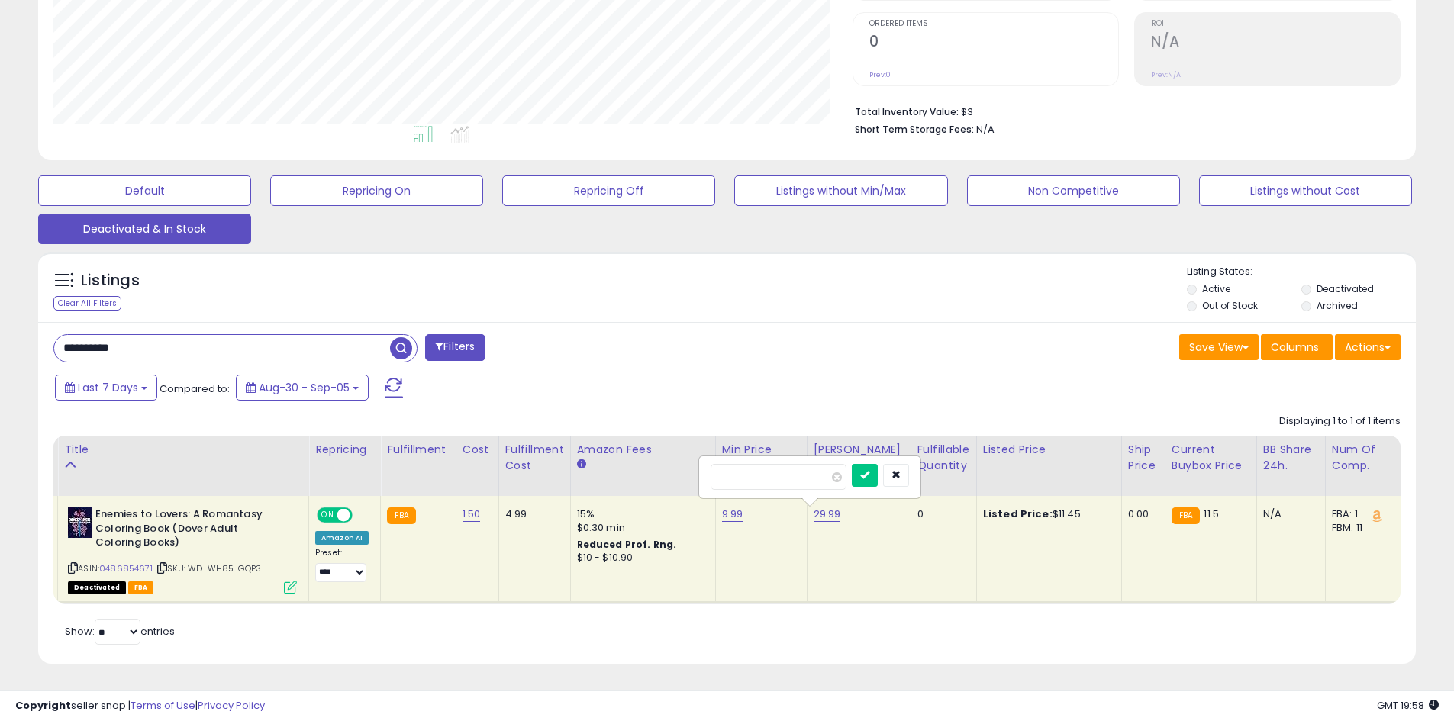 This screenshot has width=1454, height=721. I want to click on div: Fulfillment, so click(417, 450).